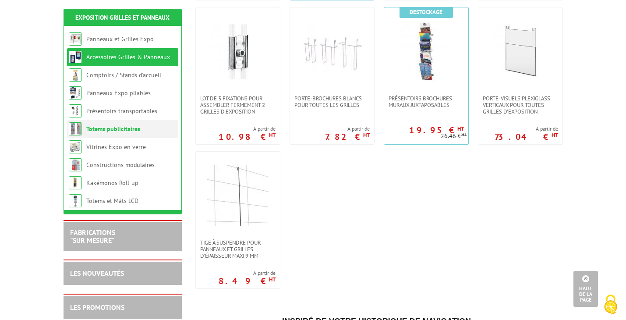  I want to click on a: LES NOUVEAUTÉS, so click(97, 273).